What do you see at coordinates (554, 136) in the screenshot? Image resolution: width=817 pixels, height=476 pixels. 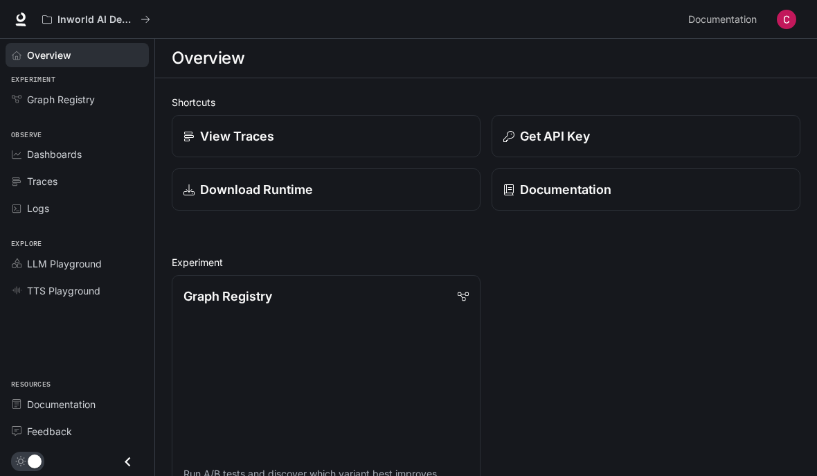 I see `p: Get API Key` at bounding box center [554, 136].